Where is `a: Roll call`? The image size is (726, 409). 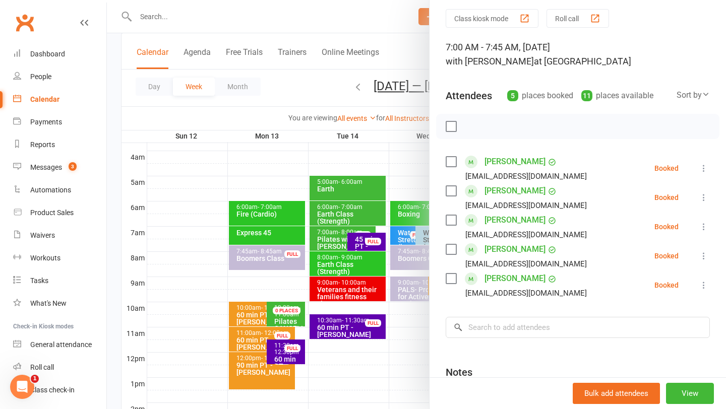 a: Roll call is located at coordinates (60, 368).